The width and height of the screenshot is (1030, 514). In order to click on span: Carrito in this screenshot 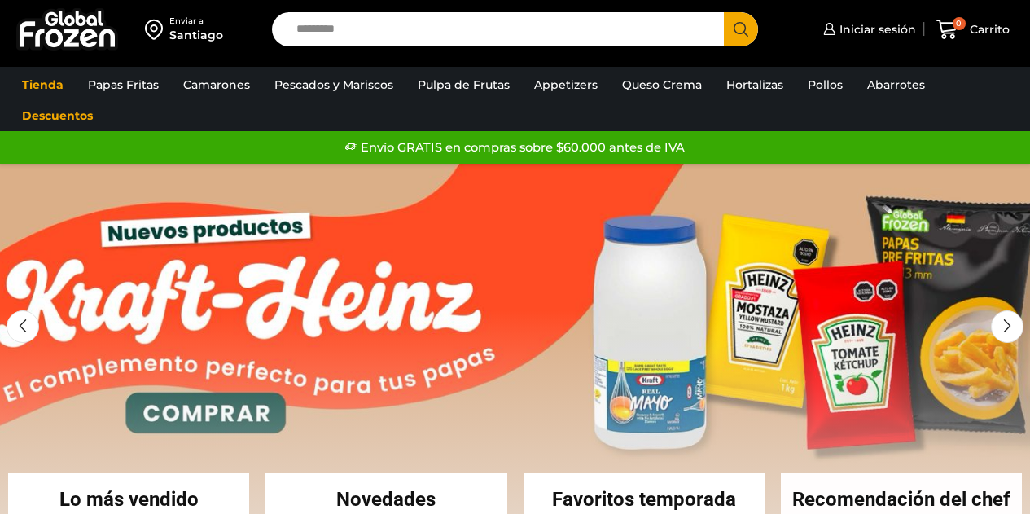, I will do `click(987, 29)`.